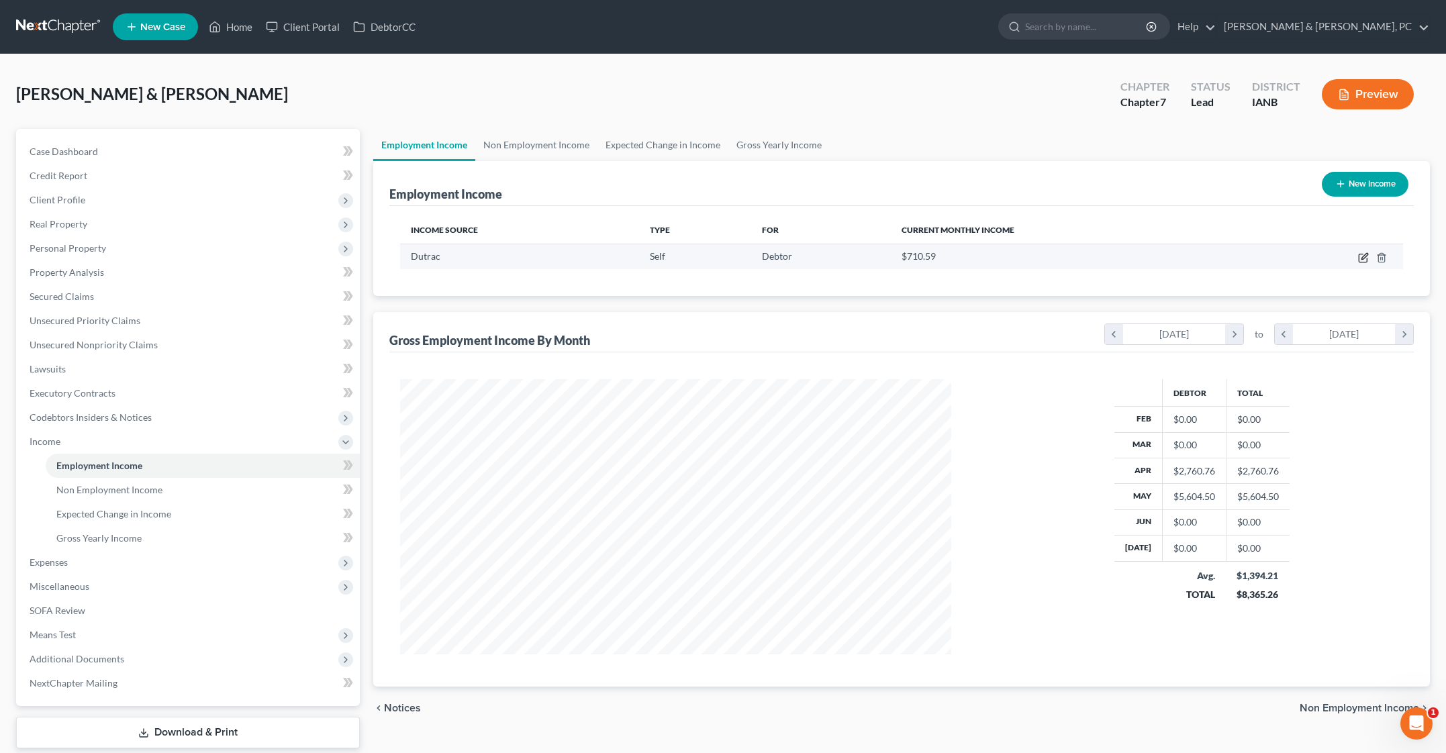  I want to click on span: For, so click(770, 230).